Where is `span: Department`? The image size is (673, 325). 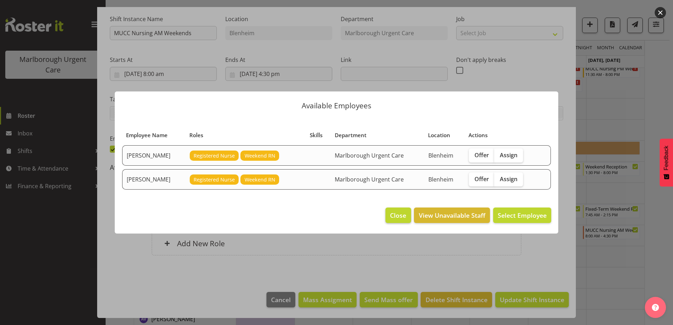
span: Department is located at coordinates (351, 135).